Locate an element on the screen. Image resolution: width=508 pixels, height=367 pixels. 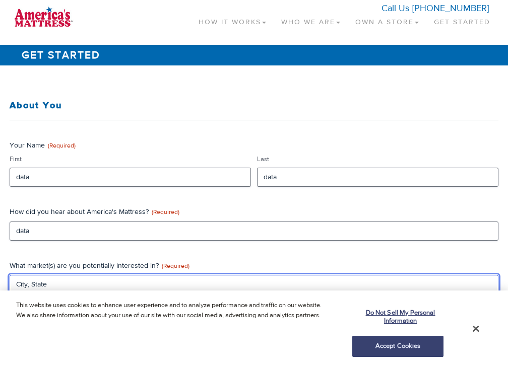
a: Own a Store is located at coordinates (387, 20).